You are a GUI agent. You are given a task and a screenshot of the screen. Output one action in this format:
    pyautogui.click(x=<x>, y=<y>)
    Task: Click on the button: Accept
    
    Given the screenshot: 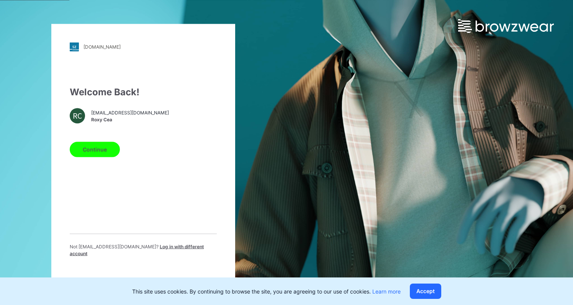 What is the action you would take?
    pyautogui.click(x=425, y=291)
    